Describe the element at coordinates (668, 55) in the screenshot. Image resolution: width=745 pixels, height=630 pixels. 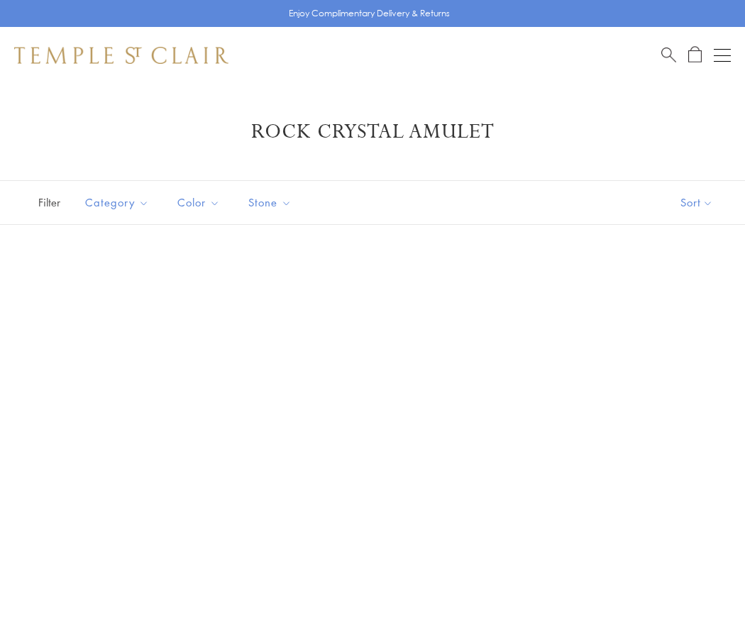
I see `a: Search` at that location.